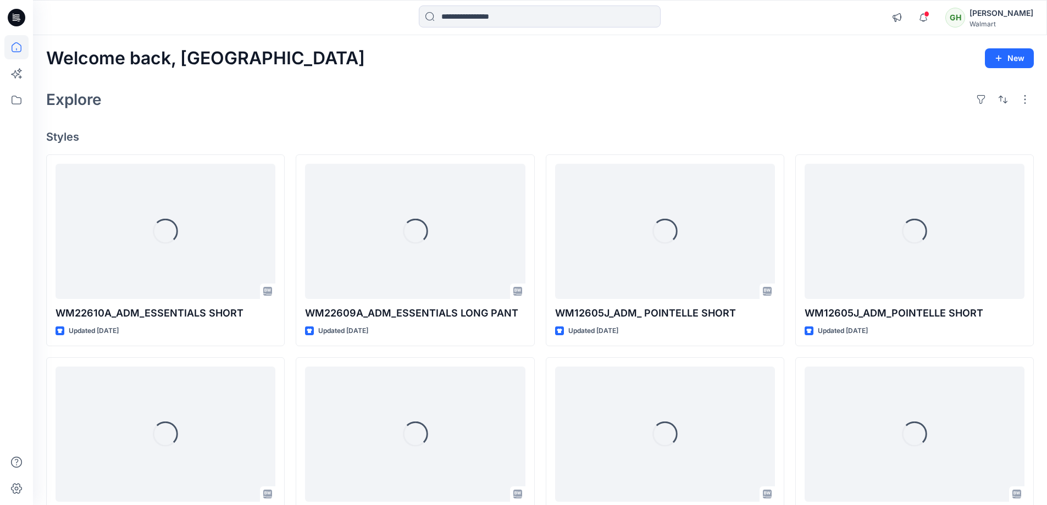 Image resolution: width=1047 pixels, height=505 pixels. What do you see at coordinates (540, 137) in the screenshot?
I see `h4: Styles` at bounding box center [540, 137].